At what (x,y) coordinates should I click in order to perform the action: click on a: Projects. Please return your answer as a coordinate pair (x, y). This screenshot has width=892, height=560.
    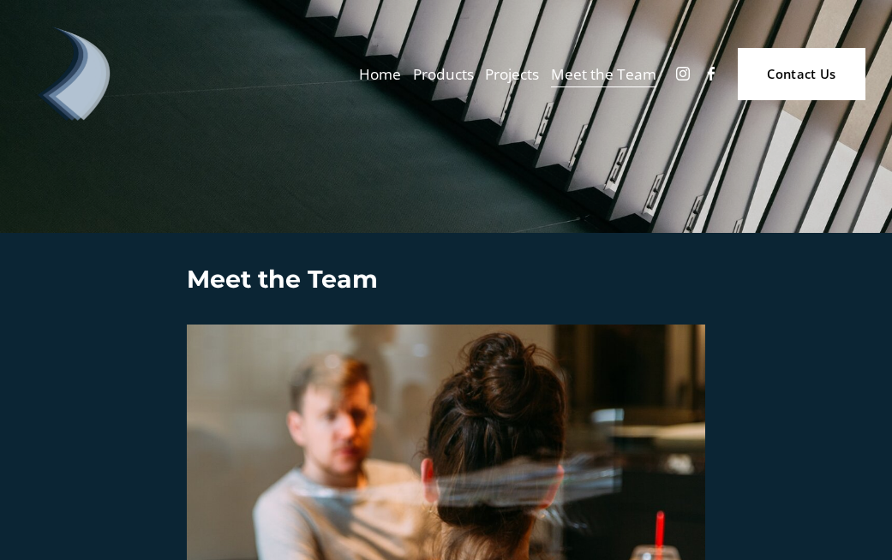
    Looking at the image, I should click on (512, 74).